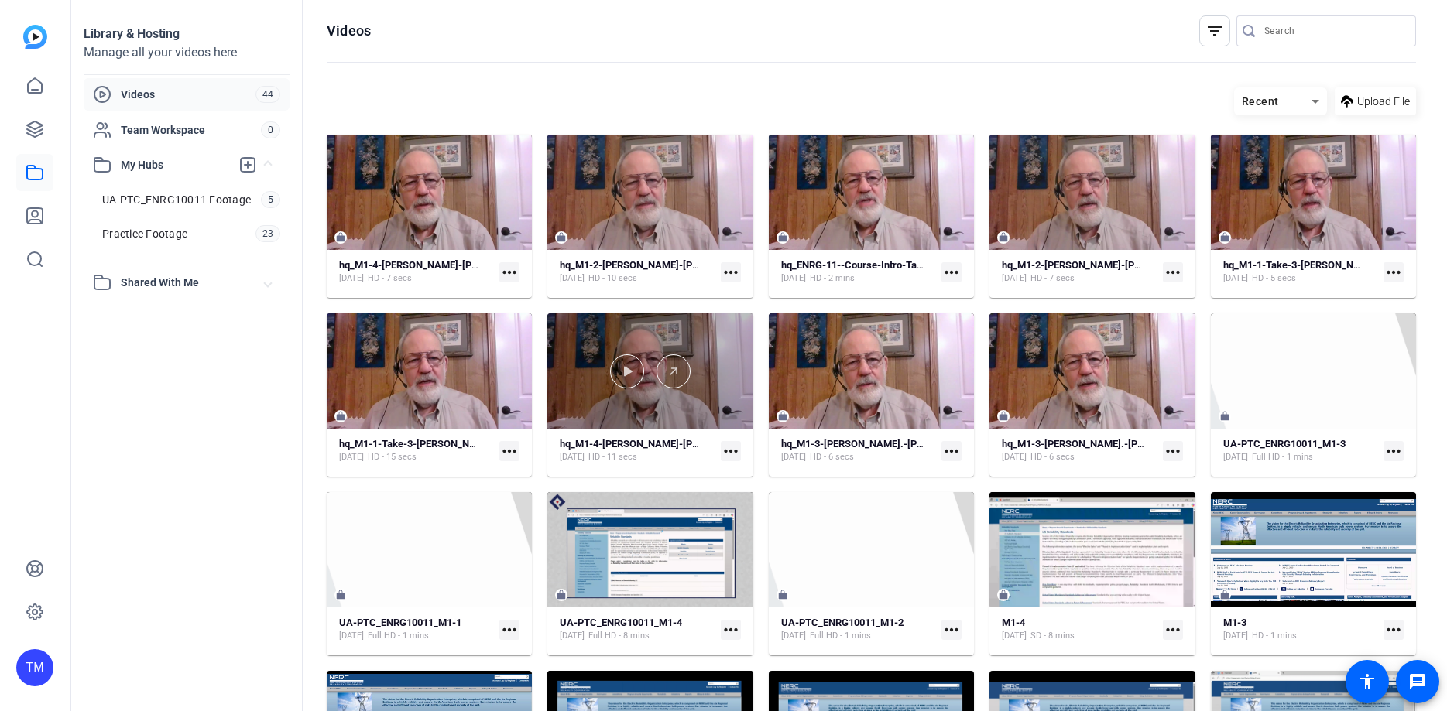  I want to click on a: UA-PTC_ENRG10011 Footage5, so click(191, 200).